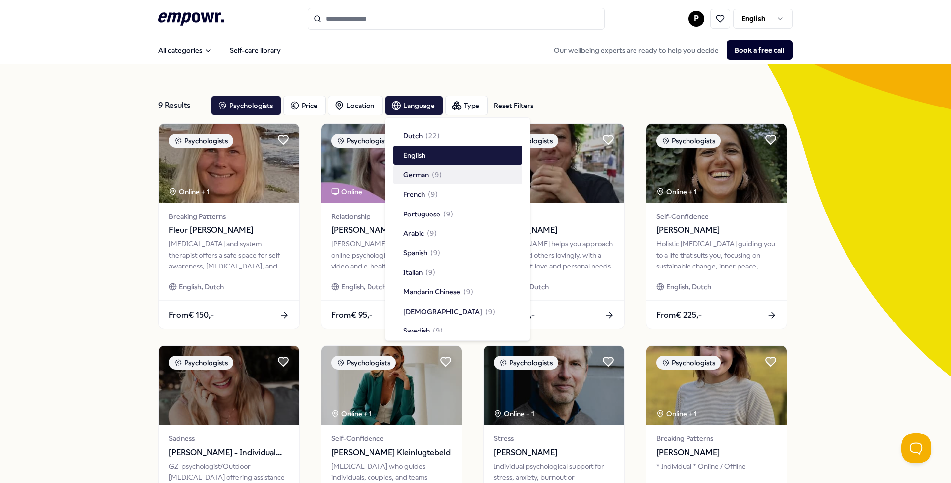  I want to click on button: Location, so click(355, 105).